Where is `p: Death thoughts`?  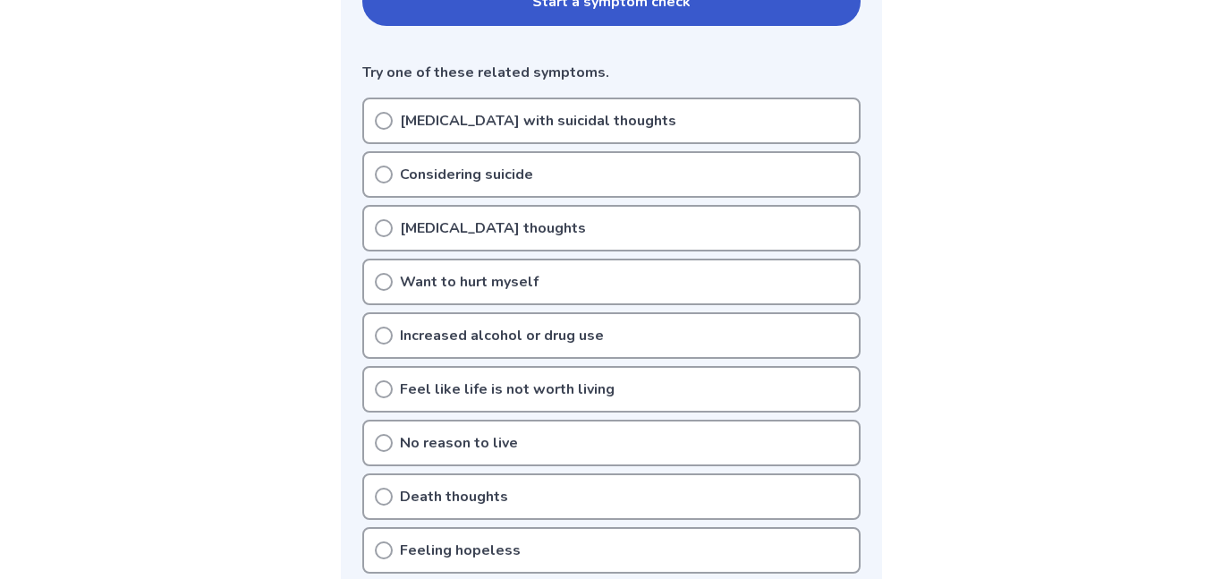
p: Death thoughts is located at coordinates (454, 497).